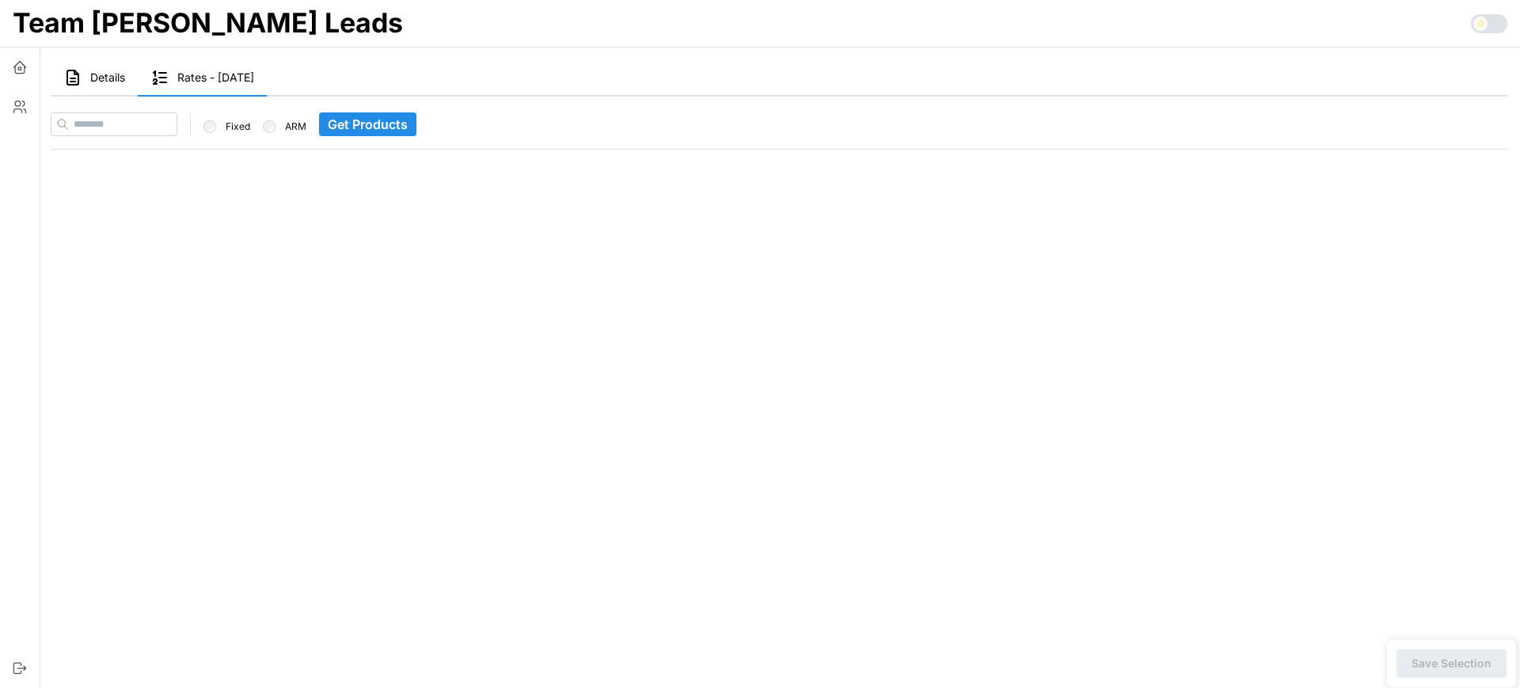  Describe the element at coordinates (367, 124) in the screenshot. I see `span: Get Products` at that location.